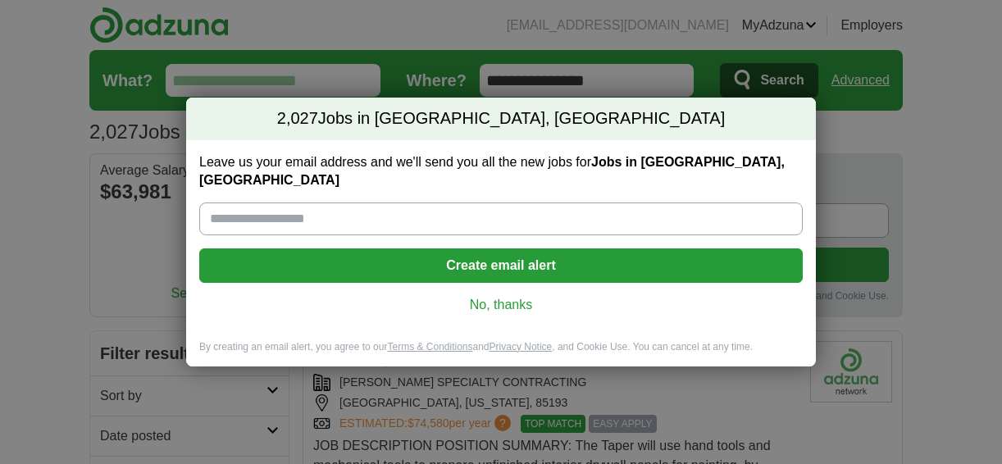 The image size is (1002, 464). I want to click on label: Leave us your email address and we'll send you all the new jobs for, so click(501, 171).